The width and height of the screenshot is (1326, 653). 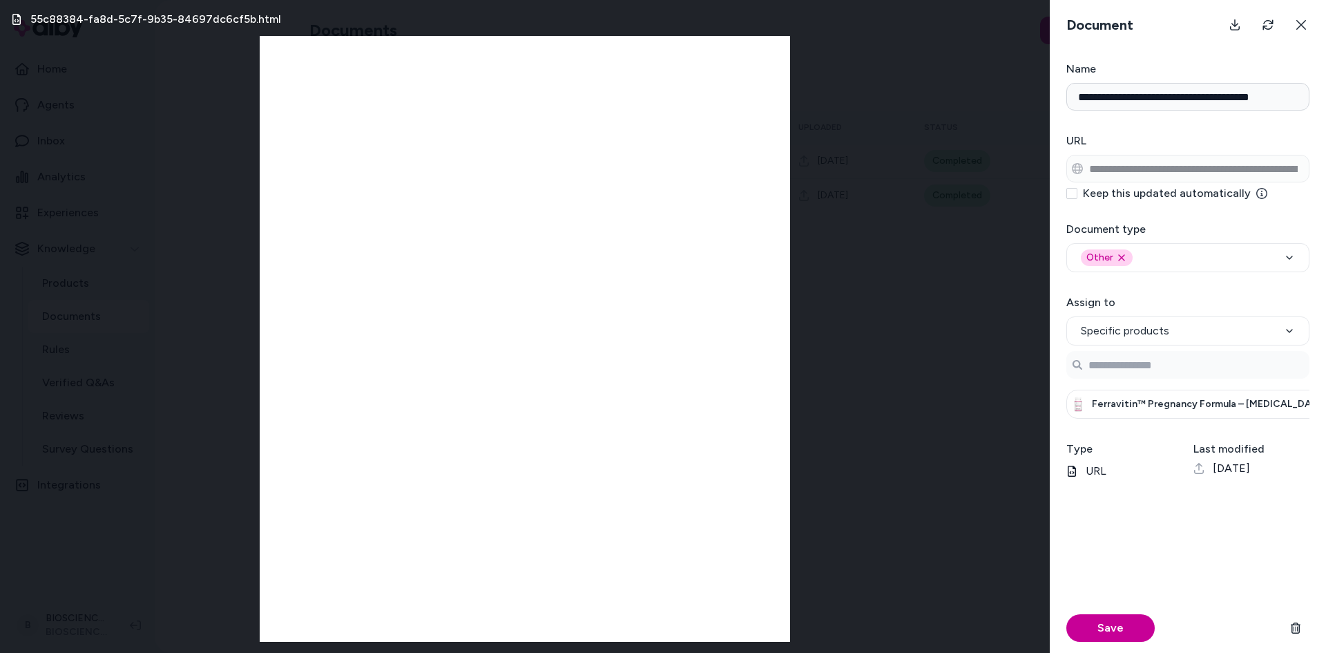 What do you see at coordinates (1090, 302) in the screenshot?
I see `label: Assign to` at bounding box center [1090, 302].